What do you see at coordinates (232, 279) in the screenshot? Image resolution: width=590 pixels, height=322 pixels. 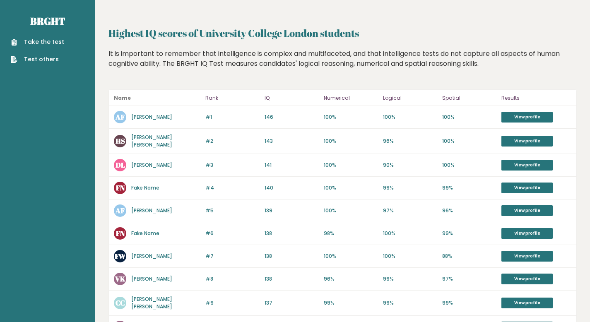 I see `p: #8` at bounding box center [232, 279].